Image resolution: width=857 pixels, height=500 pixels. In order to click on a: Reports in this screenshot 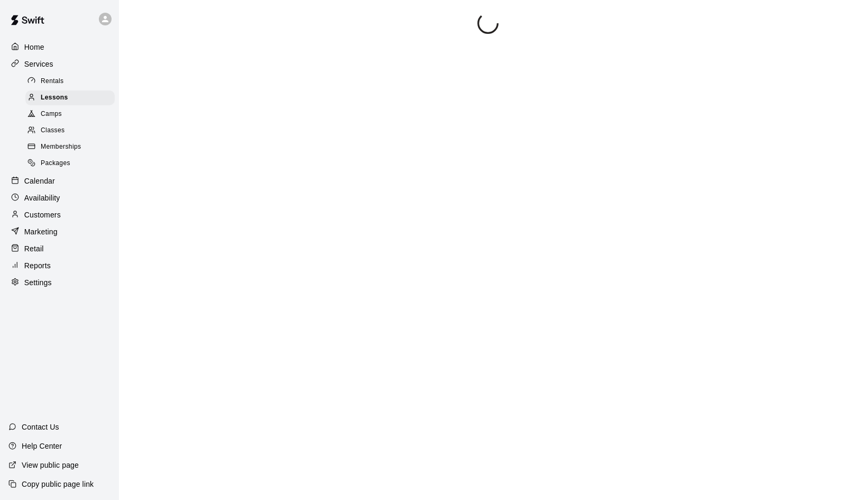, I will do `click(59, 265)`.